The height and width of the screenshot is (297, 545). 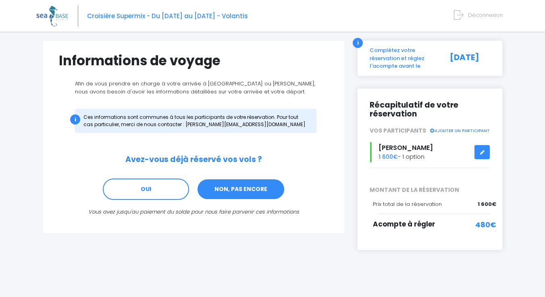 What do you see at coordinates (241, 189) in the screenshot?
I see `a: NON, PAS ENCORE` at bounding box center [241, 189].